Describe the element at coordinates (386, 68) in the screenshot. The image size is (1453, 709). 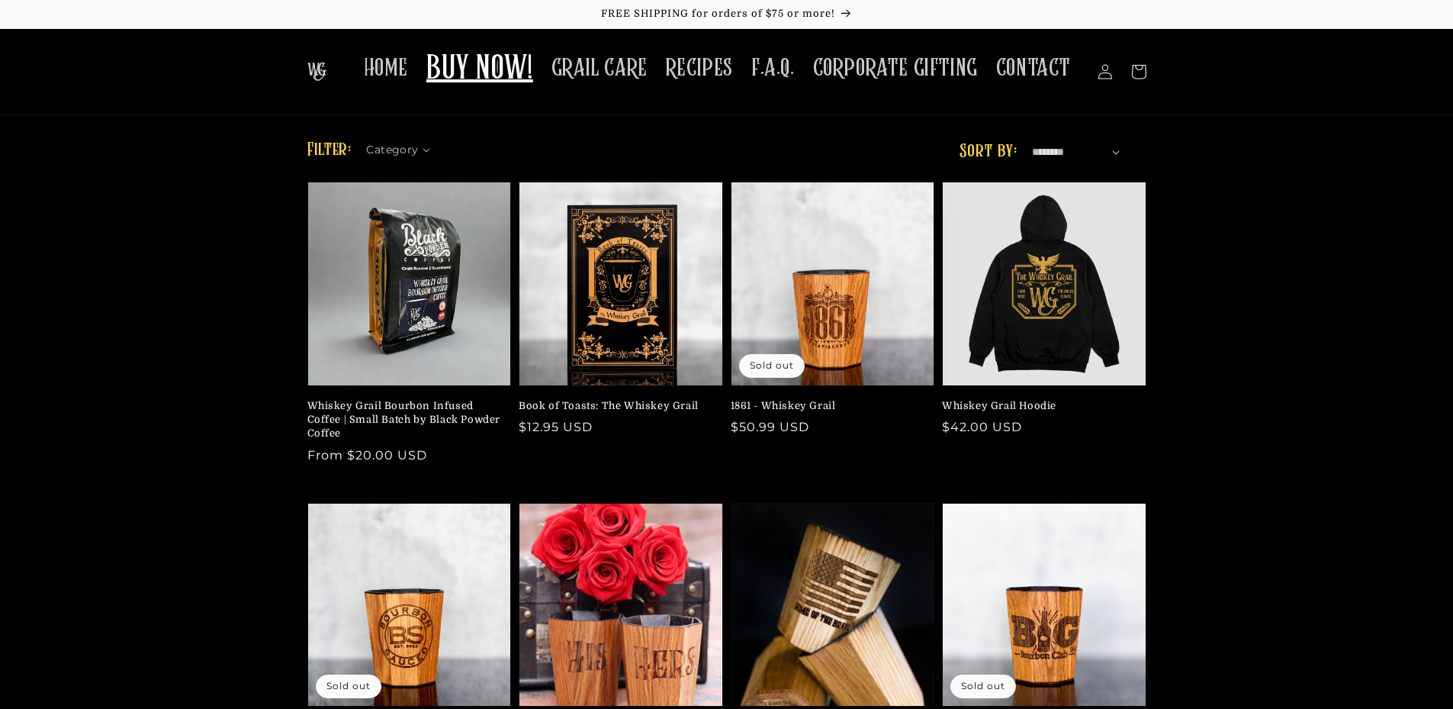
I see `a: HOME` at that location.